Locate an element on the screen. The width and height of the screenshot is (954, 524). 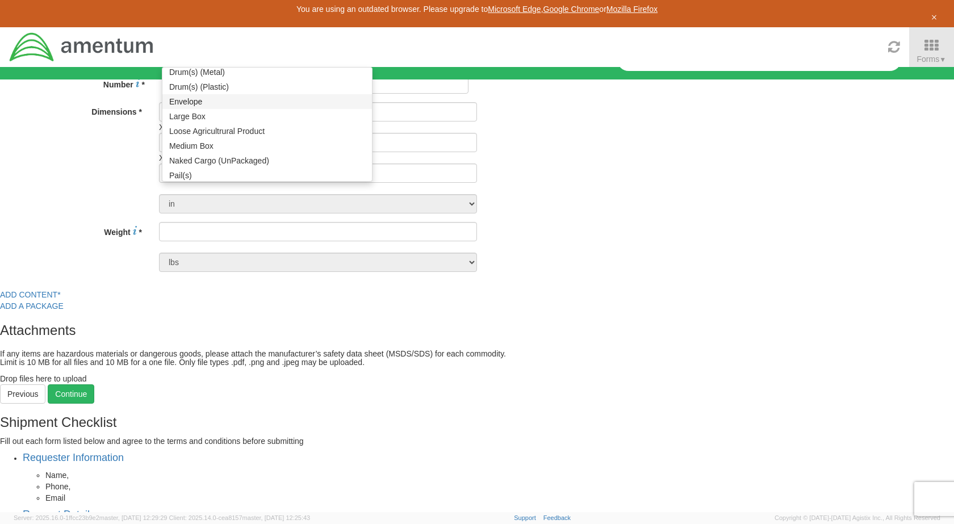
span: Number is located at coordinates (118, 85).